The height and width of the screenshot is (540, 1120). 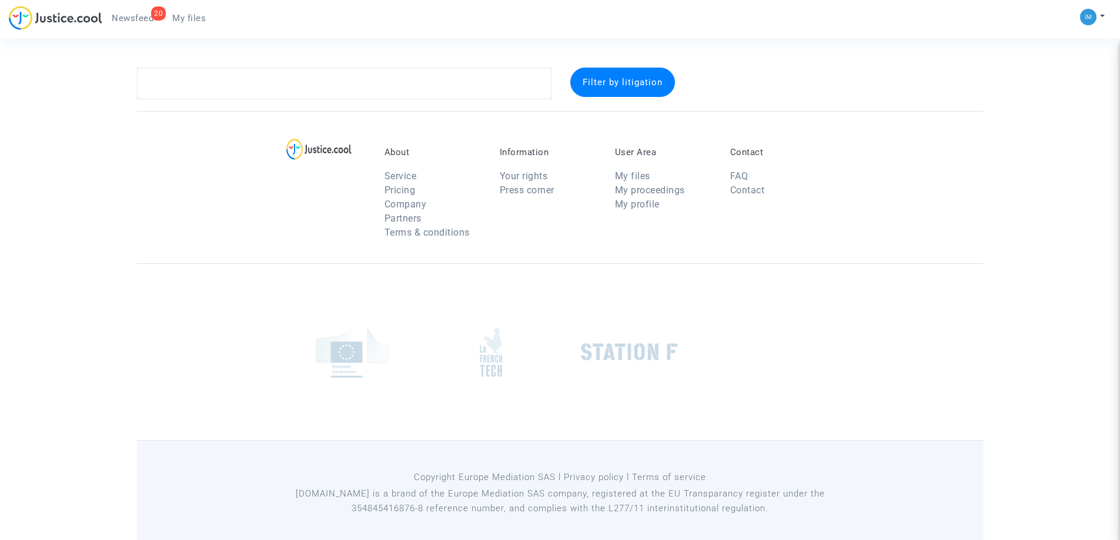 What do you see at coordinates (433, 152) in the screenshot?
I see `p: About` at bounding box center [433, 152].